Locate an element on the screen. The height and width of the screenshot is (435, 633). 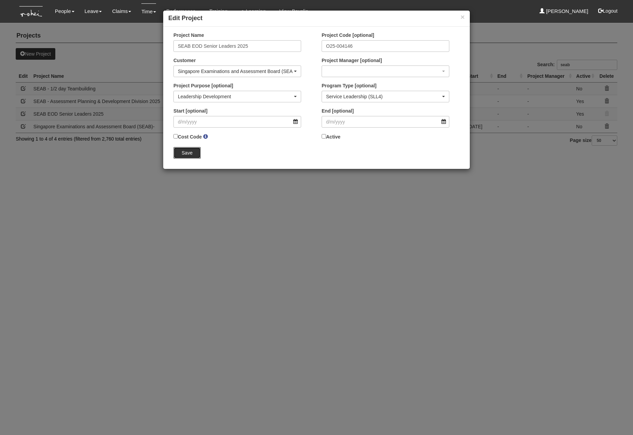
input: Save is located at coordinates (187, 153).